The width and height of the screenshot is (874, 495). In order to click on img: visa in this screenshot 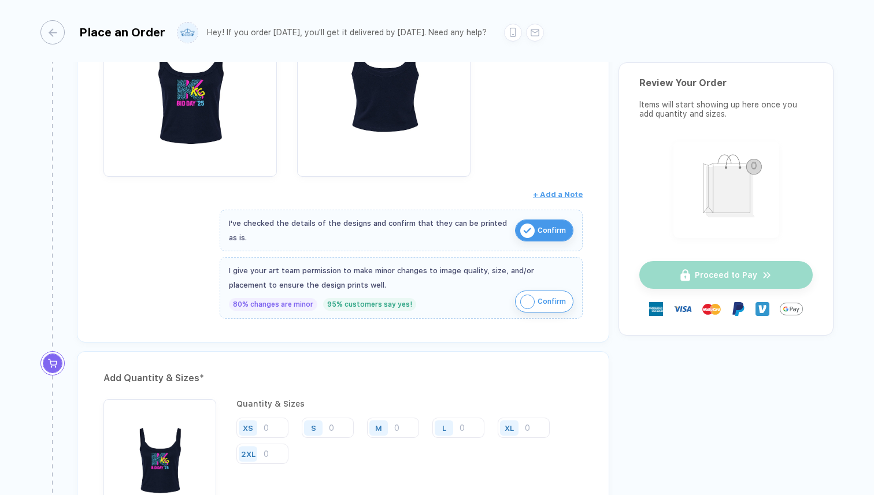, I will do `click(683, 309)`.